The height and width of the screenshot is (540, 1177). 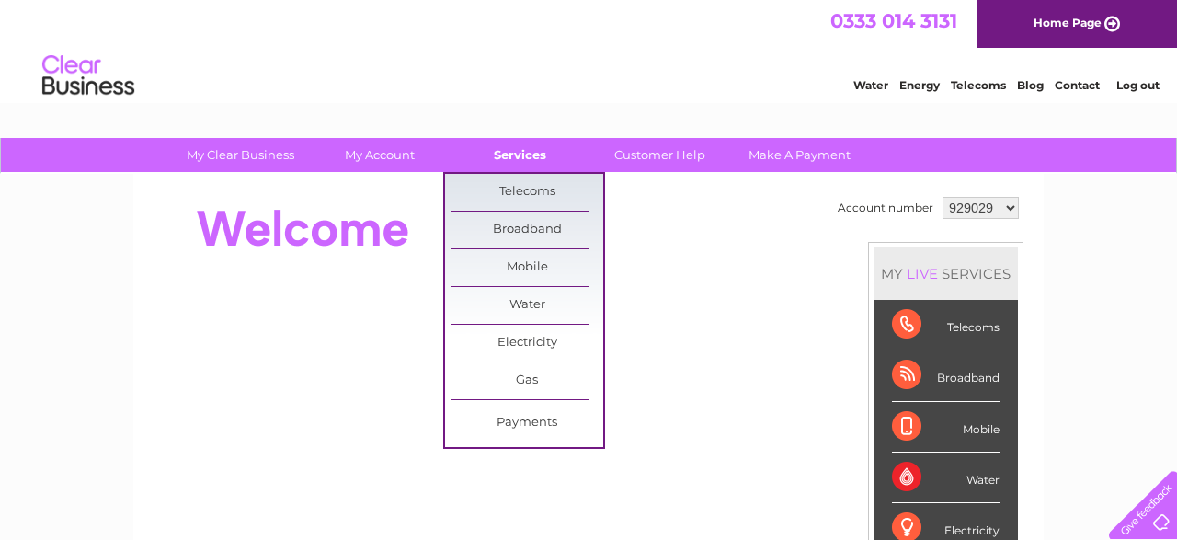 What do you see at coordinates (945, 427) in the screenshot?
I see `div: Mobile` at bounding box center [945, 427].